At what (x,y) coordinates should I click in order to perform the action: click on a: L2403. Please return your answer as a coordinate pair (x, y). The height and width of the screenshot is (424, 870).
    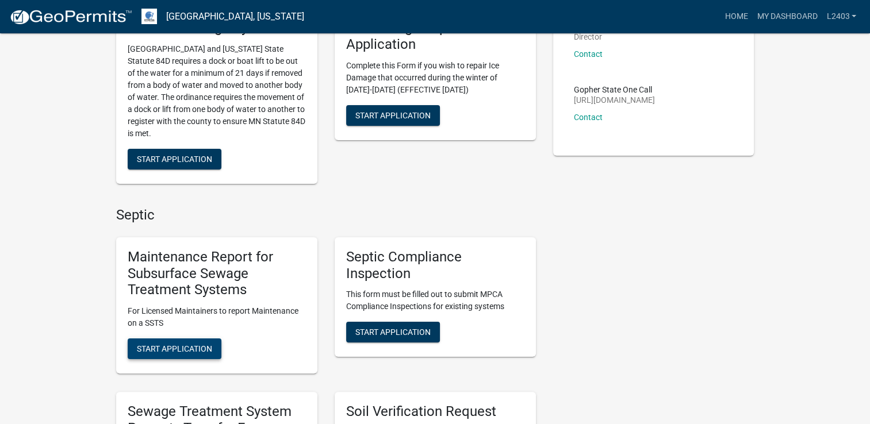
    Looking at the image, I should click on (841, 17).